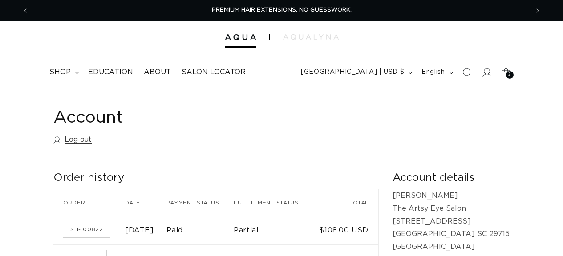 This screenshot has height=256, width=563. What do you see at coordinates (214, 72) in the screenshot?
I see `a: Salon Locator` at bounding box center [214, 72].